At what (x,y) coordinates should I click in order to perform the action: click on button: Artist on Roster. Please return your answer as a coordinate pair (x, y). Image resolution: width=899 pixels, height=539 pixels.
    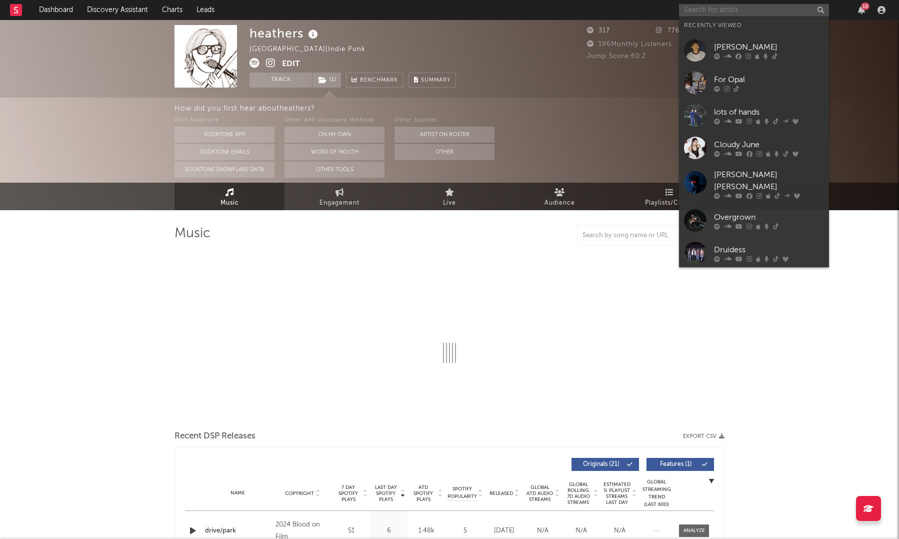
    Looking at the image, I should click on (445, 135).